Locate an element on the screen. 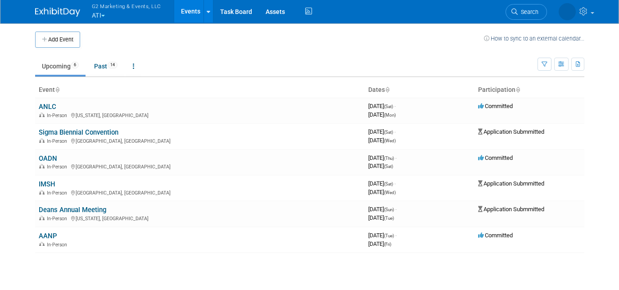 This screenshot has width=619, height=290. span: Search is located at coordinates (528, 12).